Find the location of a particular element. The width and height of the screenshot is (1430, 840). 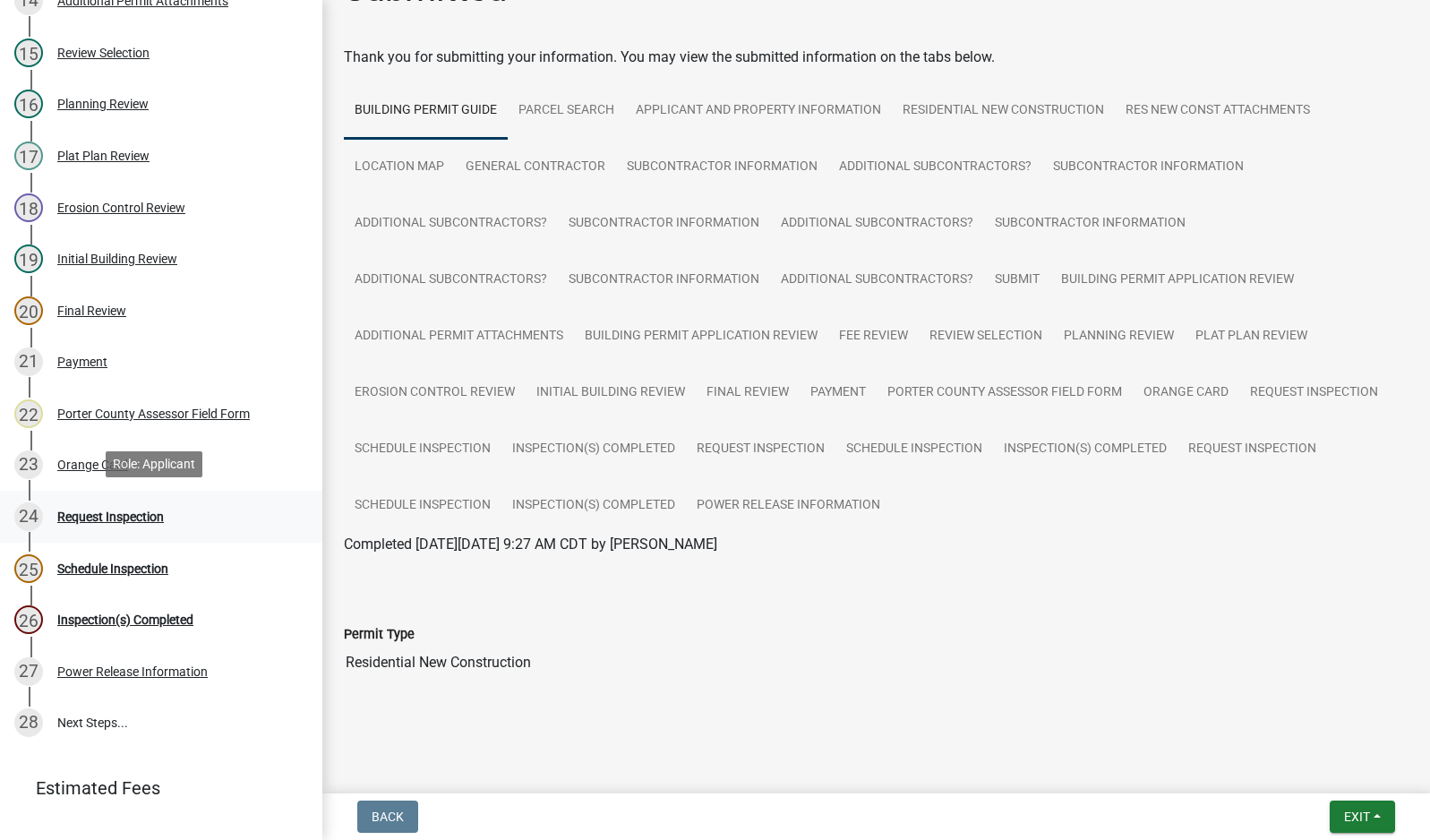

div: Payment is located at coordinates (82, 361).